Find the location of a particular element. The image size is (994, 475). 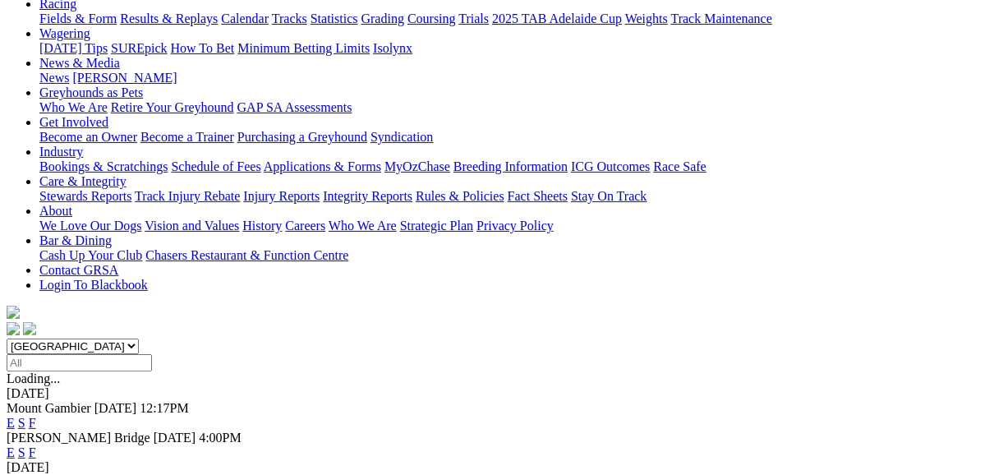

a: Race Safe is located at coordinates (679, 166).